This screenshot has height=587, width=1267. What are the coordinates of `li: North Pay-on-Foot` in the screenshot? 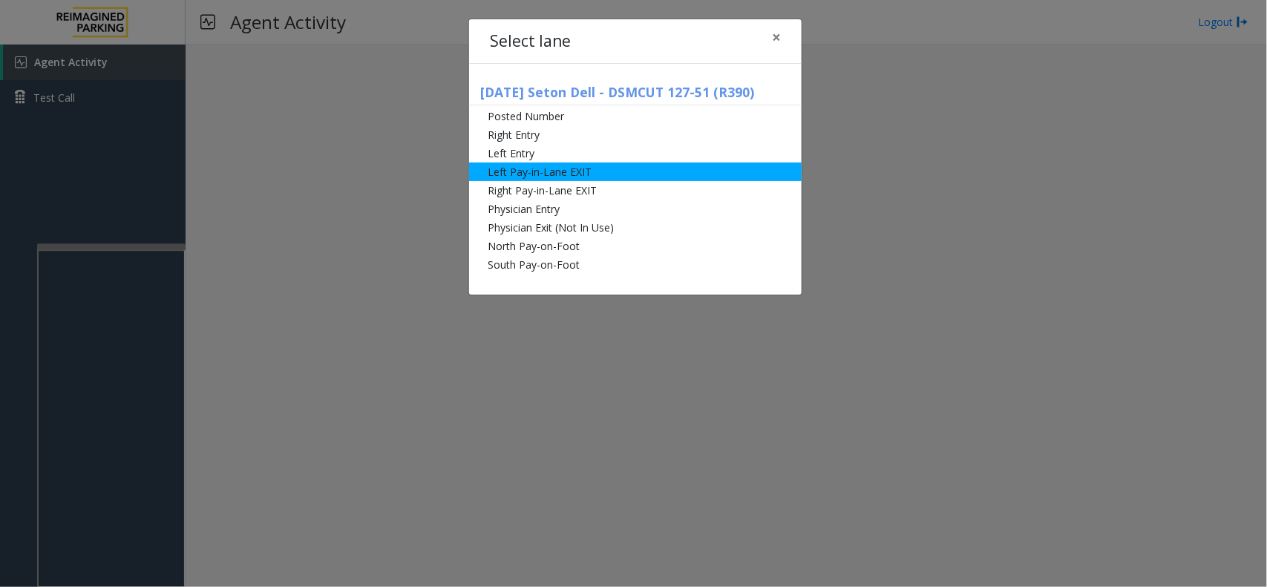 It's located at (636, 246).